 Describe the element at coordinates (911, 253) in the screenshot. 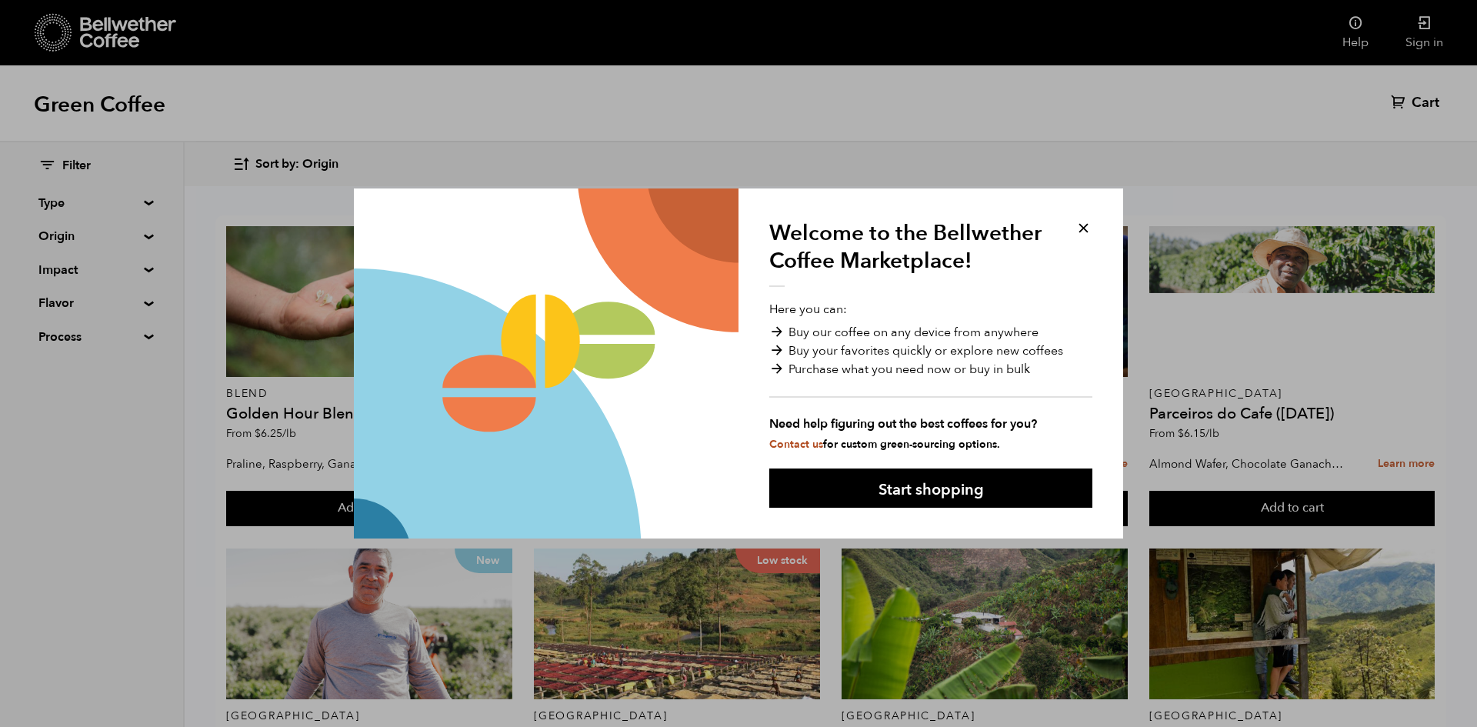

I see `h1: Welcome to the Bellwether Coffee Marketplace!` at that location.